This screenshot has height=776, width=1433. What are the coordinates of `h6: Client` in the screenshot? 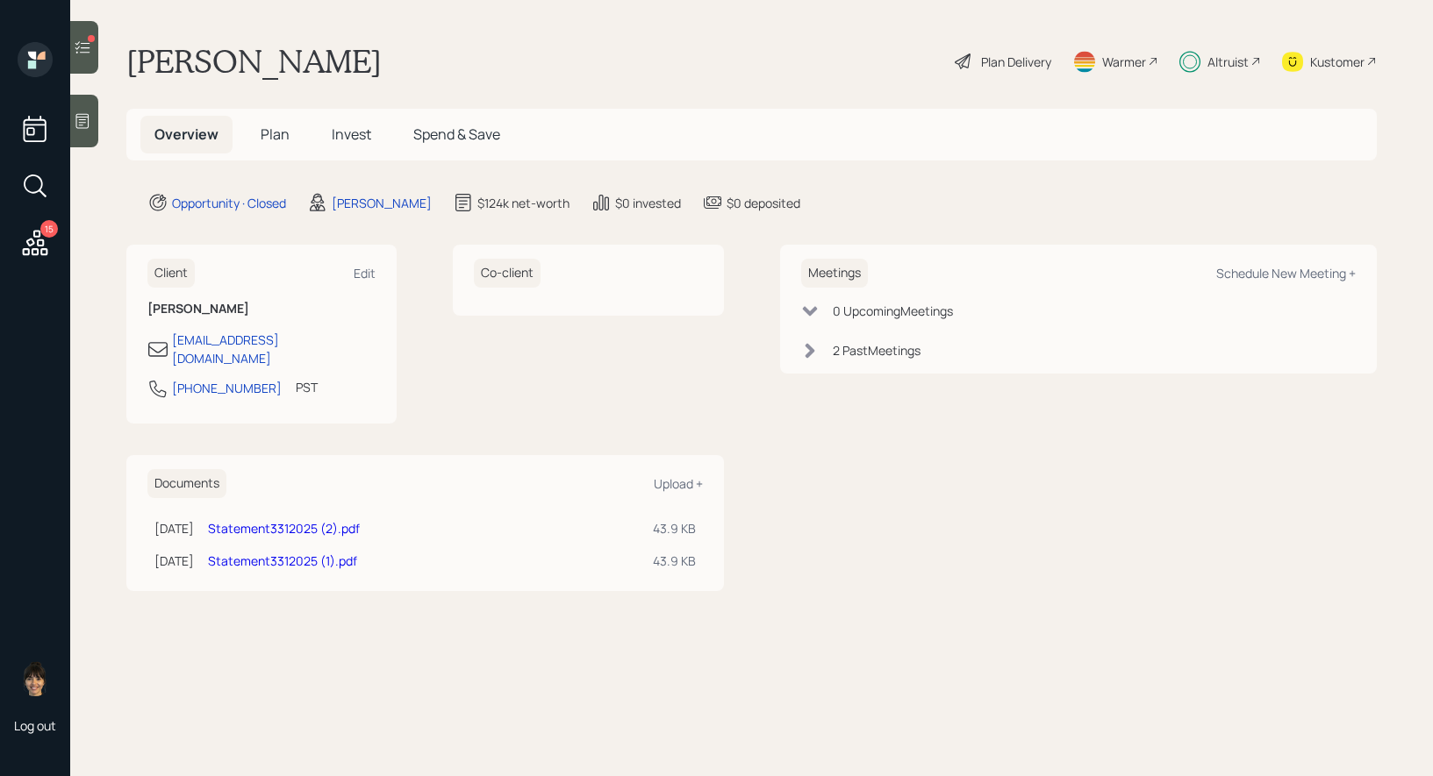 It's located at (171, 273).